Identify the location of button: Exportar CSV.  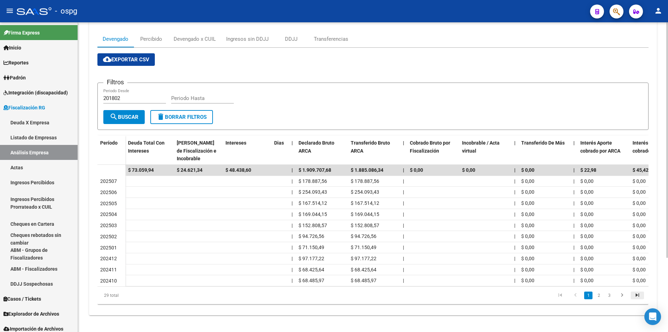
(126, 60).